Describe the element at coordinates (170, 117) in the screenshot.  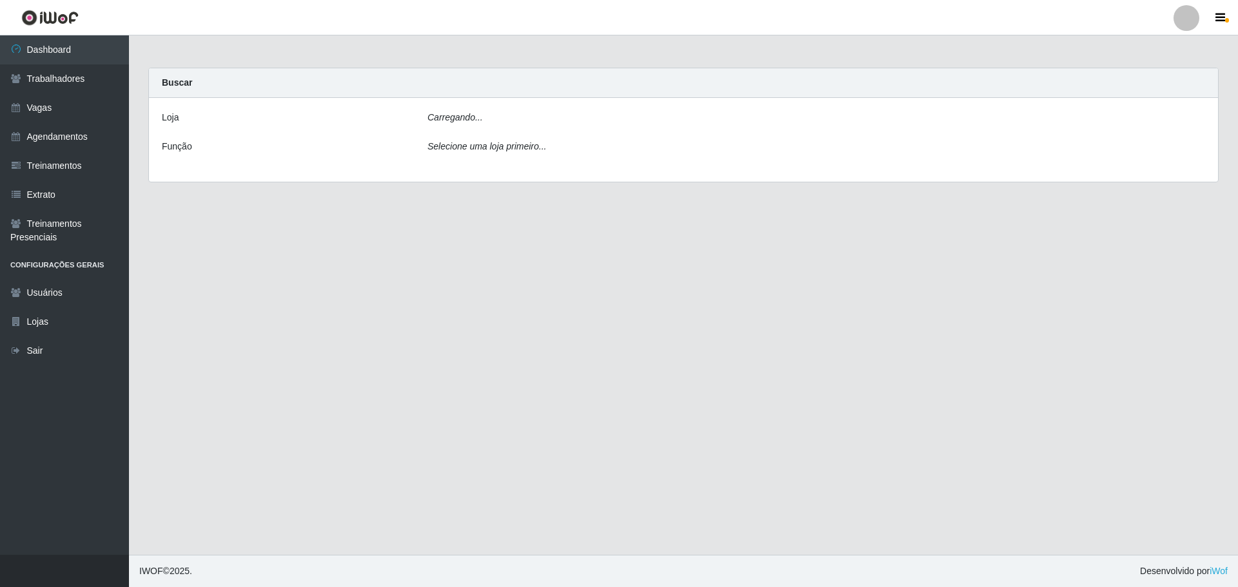
I see `label: Loja` at that location.